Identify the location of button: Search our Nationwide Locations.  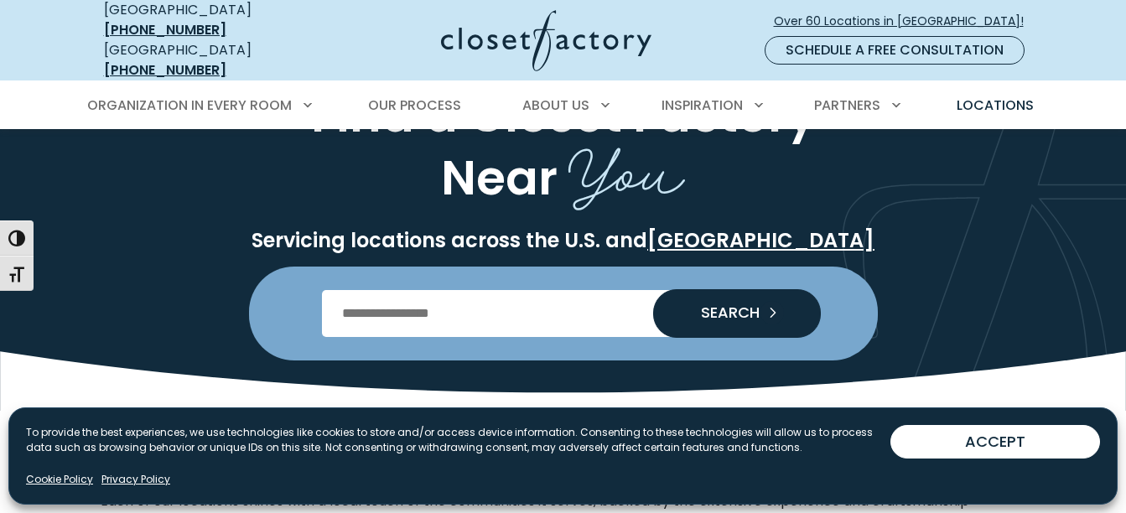
(737, 313).